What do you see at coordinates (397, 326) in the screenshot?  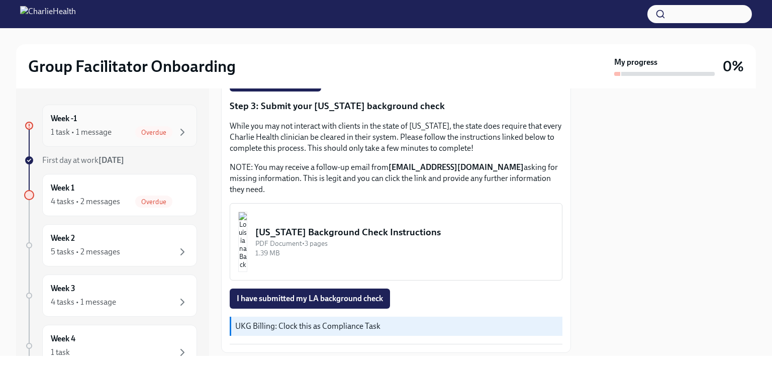 I see `p: UKG Billing: Clock this as Compliance Task` at bounding box center [397, 326].